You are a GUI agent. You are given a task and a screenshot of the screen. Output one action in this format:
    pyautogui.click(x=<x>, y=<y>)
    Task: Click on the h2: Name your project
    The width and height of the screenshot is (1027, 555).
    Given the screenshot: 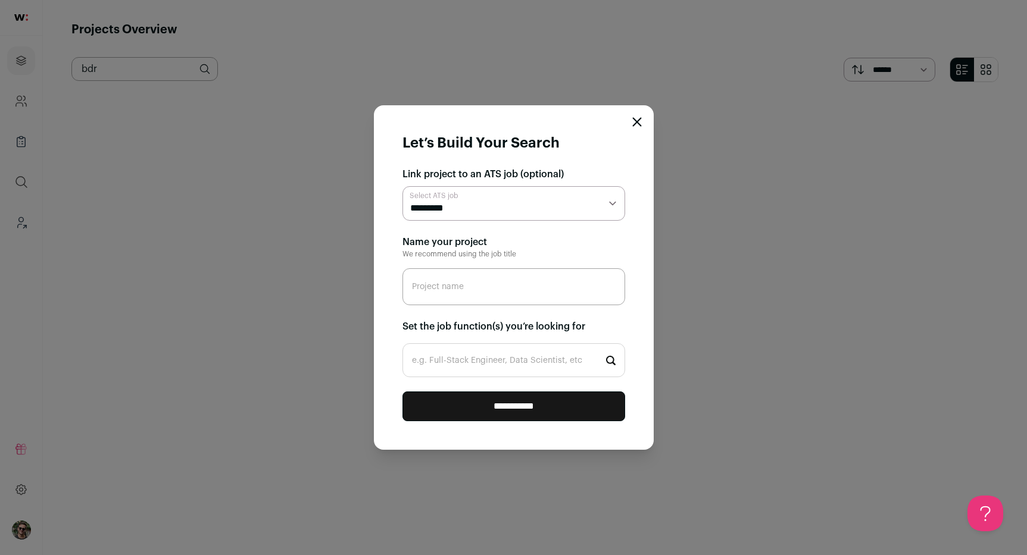 What is the action you would take?
    pyautogui.click(x=514, y=242)
    